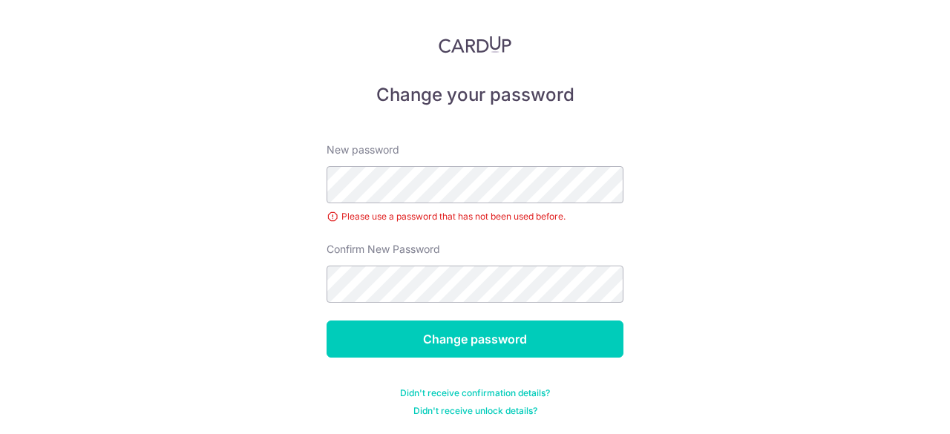 The width and height of the screenshot is (950, 434). I want to click on a: Didn't receive confirmation details?, so click(475, 393).